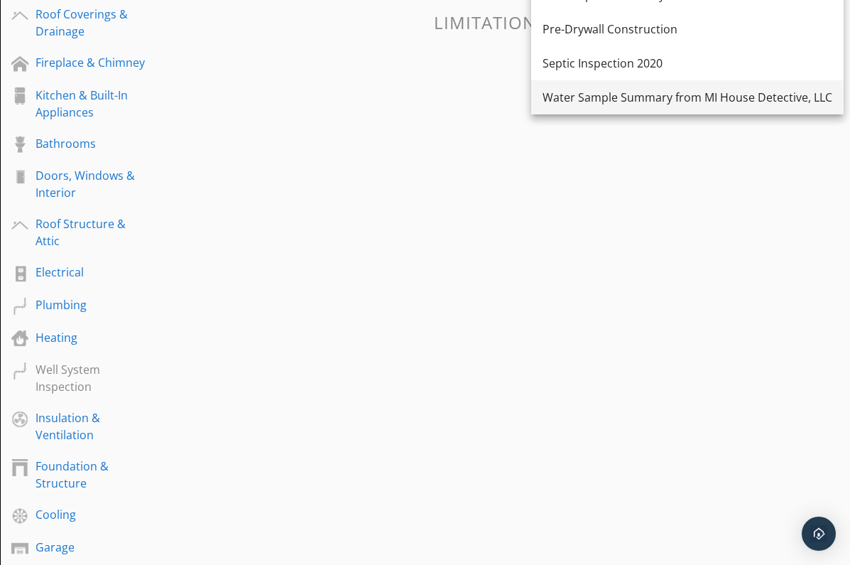 Image resolution: width=850 pixels, height=565 pixels. What do you see at coordinates (687, 97) in the screenshot?
I see `div: Water Sample Summary from MI House Detective, LLC` at bounding box center [687, 97].